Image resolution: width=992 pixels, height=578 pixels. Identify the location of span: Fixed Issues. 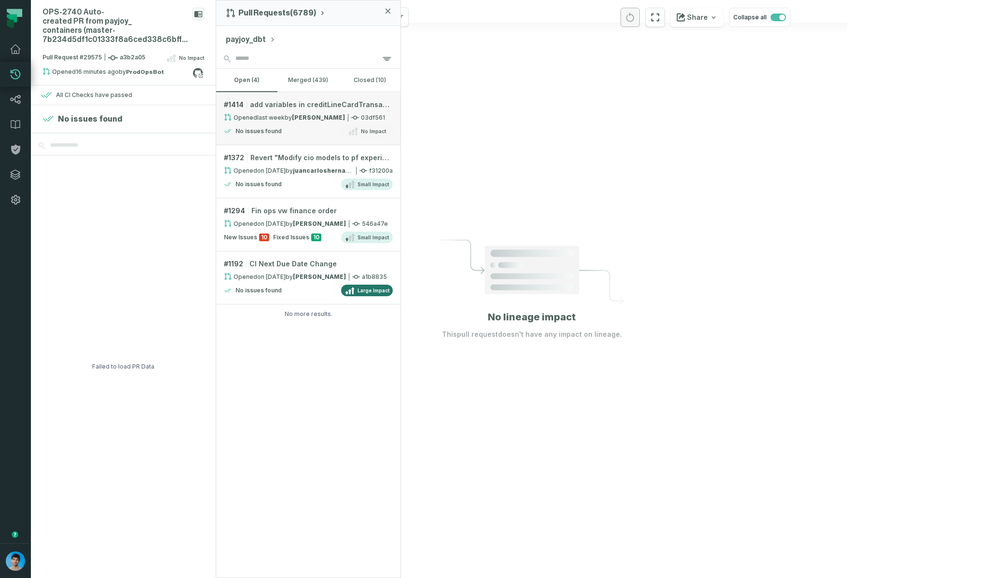
(291, 237).